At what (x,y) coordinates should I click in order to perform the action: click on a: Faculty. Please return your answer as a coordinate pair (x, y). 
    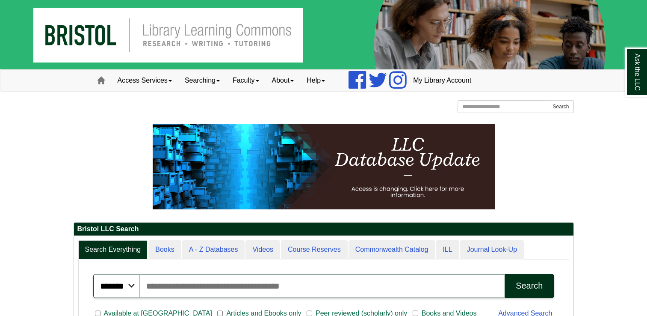
    Looking at the image, I should click on (246, 80).